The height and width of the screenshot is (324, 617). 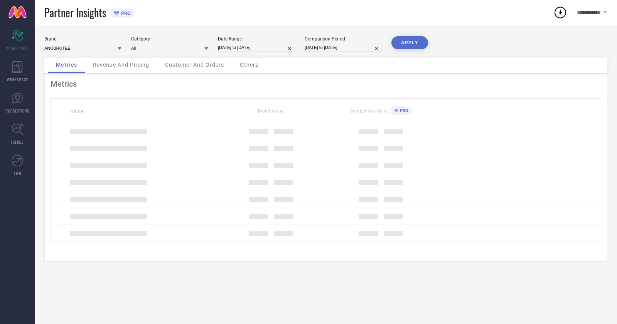 What do you see at coordinates (17, 173) in the screenshot?
I see `span: FWD` at bounding box center [17, 173].